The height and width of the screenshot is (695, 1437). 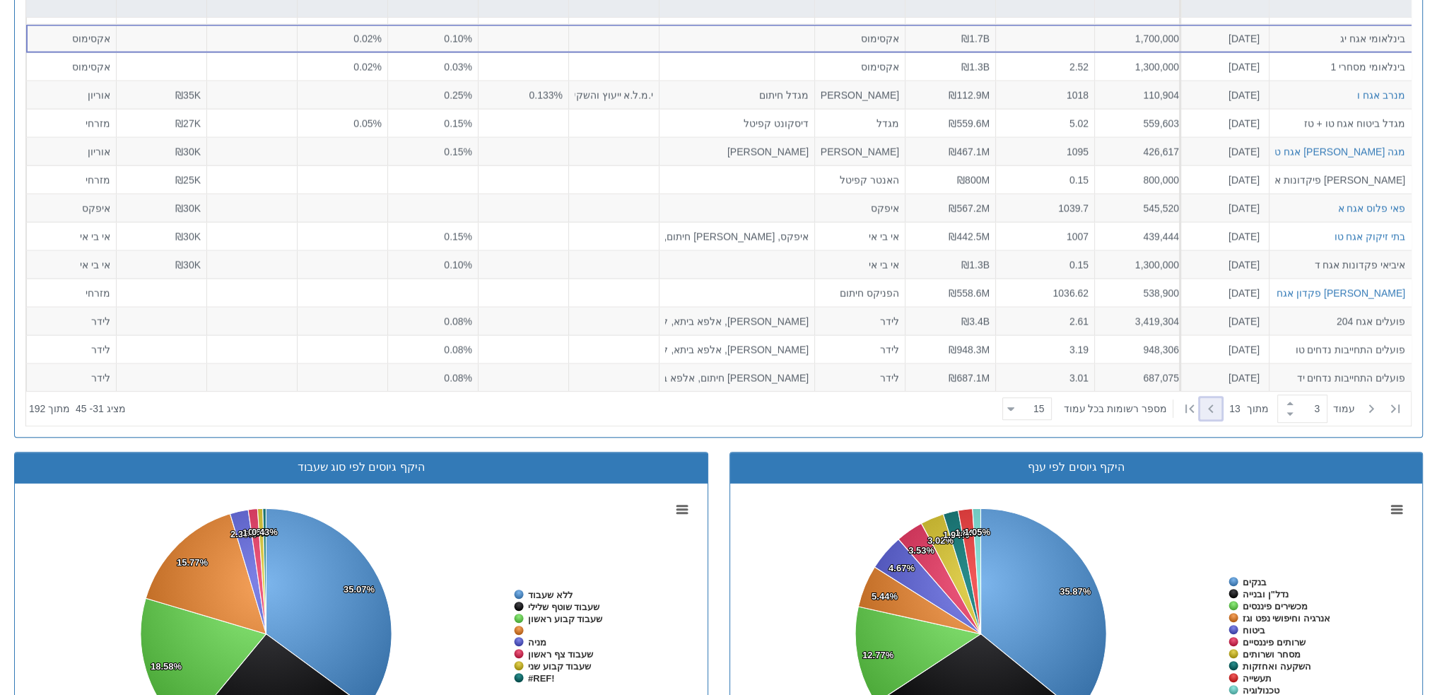 I want to click on tspan: 2.35%, so click(x=243, y=534).